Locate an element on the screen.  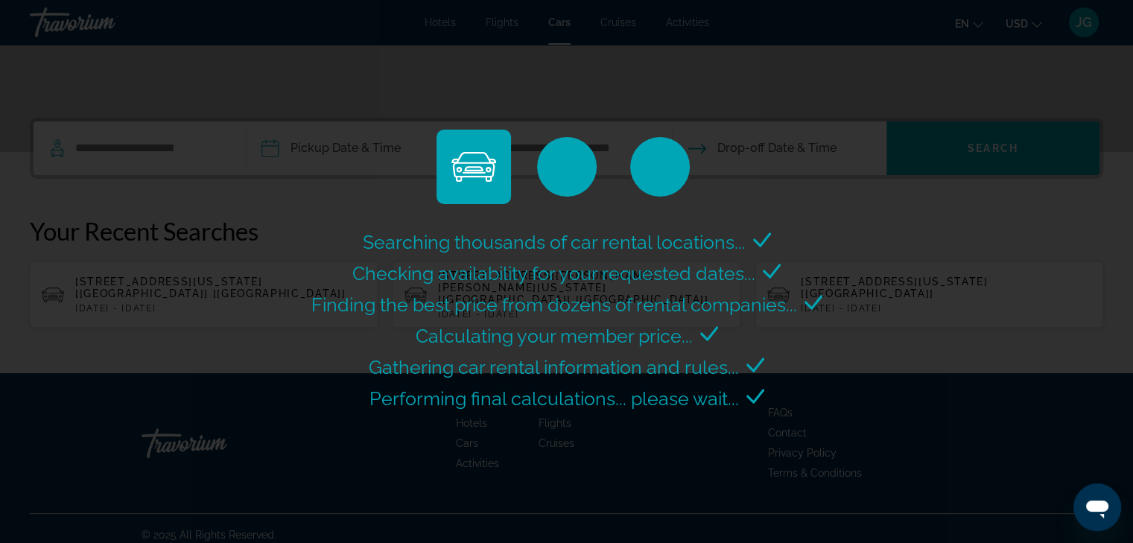
span: Finding the best price from dozens of rental companies... is located at coordinates (554, 305).